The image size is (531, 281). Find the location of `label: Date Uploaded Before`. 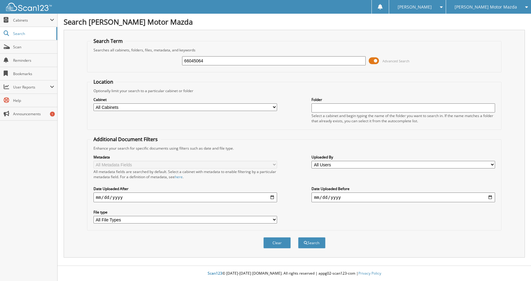

label: Date Uploaded Before is located at coordinates (403, 189).